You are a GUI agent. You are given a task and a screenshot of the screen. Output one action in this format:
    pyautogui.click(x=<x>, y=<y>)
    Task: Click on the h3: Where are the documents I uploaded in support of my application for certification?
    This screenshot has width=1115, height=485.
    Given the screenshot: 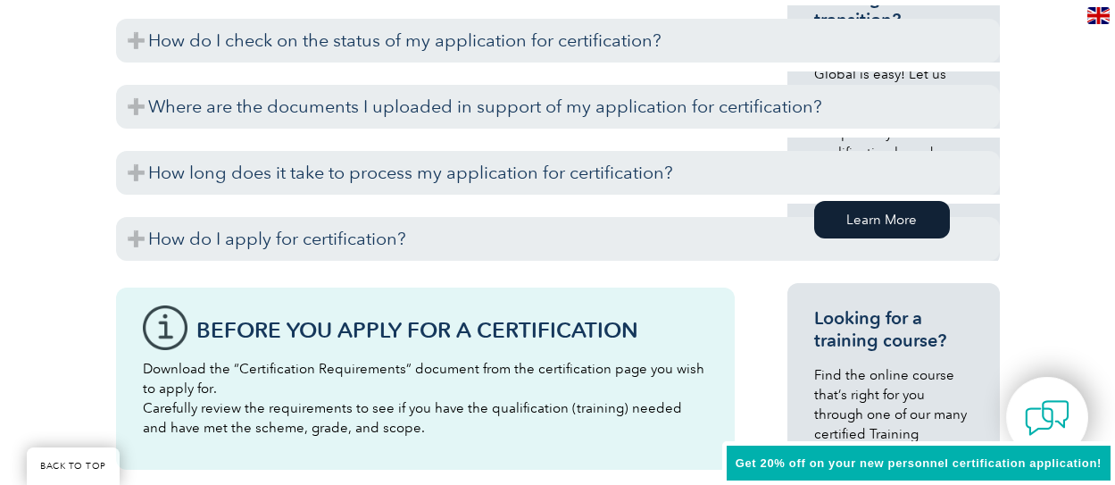 What is the action you would take?
    pyautogui.click(x=558, y=106)
    